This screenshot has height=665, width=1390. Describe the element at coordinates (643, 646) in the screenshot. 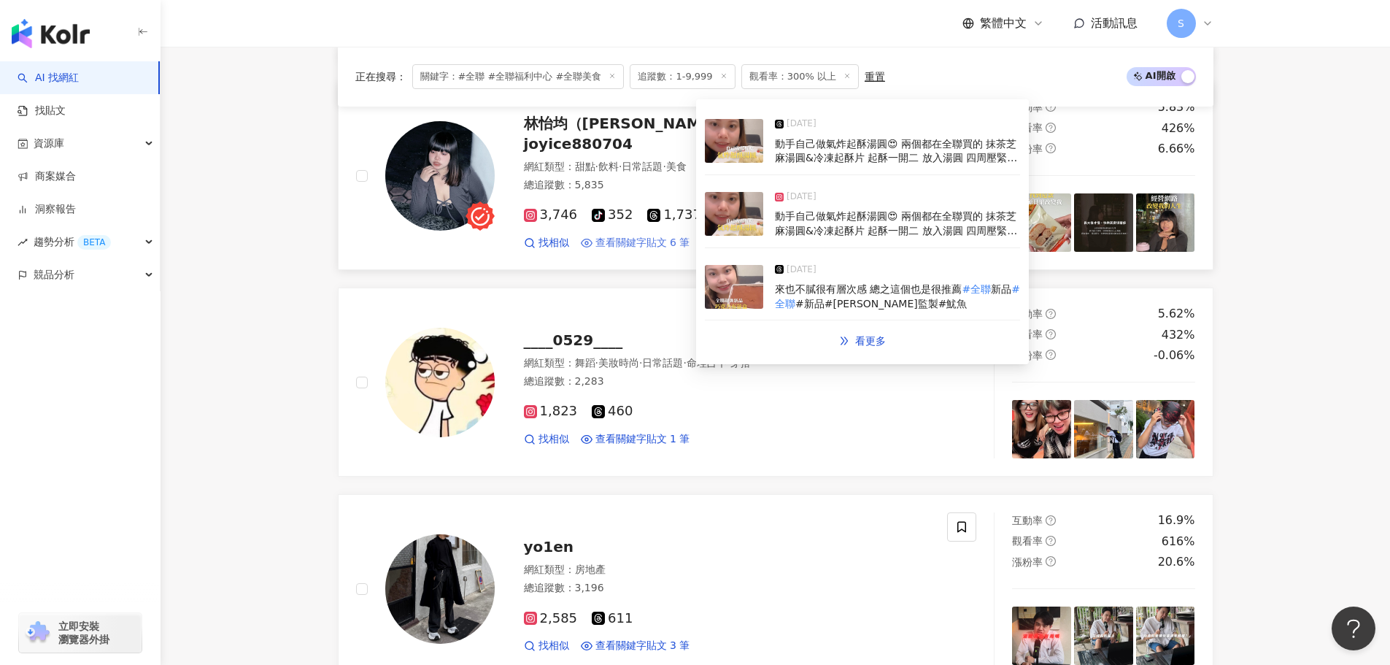

I see `span: 查看關鍵字貼文 3 筆` at that location.